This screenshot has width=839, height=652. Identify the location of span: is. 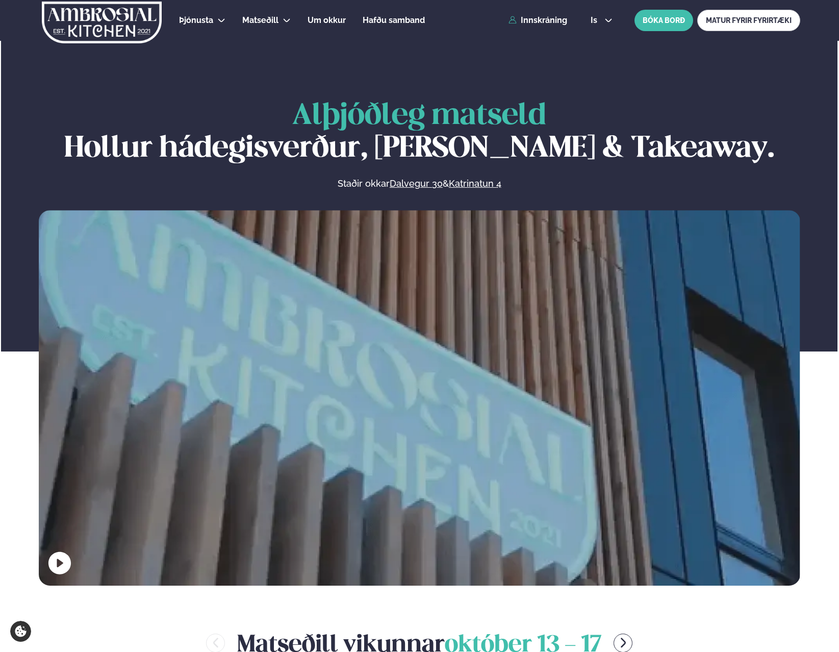
(596, 20).